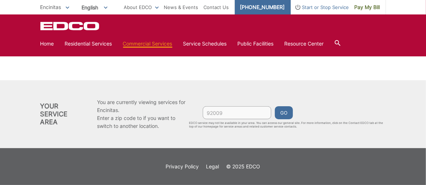 This screenshot has height=185, width=426. Describe the element at coordinates (95, 7) in the screenshot. I see `span: English` at that location.